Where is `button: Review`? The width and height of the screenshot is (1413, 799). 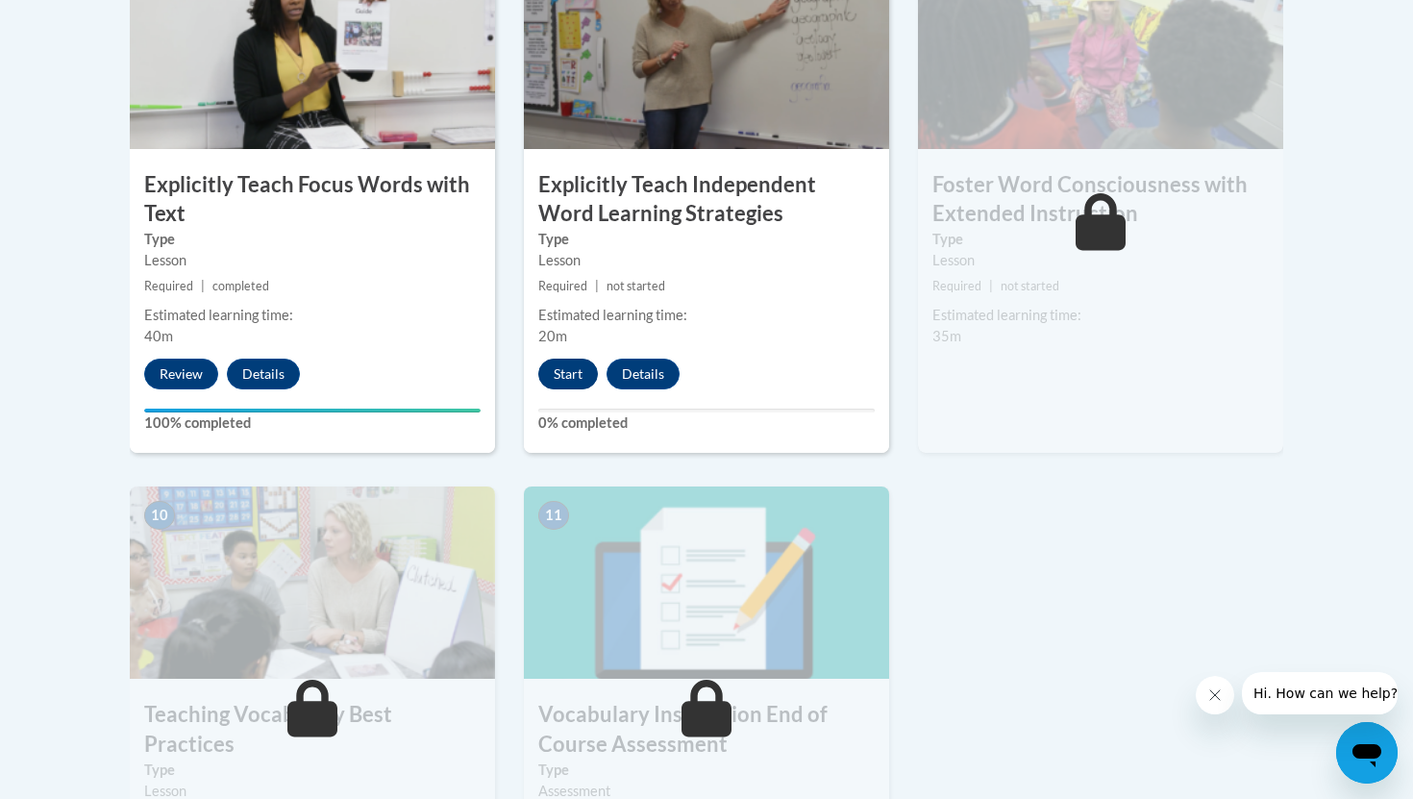
button: Review is located at coordinates (181, 374).